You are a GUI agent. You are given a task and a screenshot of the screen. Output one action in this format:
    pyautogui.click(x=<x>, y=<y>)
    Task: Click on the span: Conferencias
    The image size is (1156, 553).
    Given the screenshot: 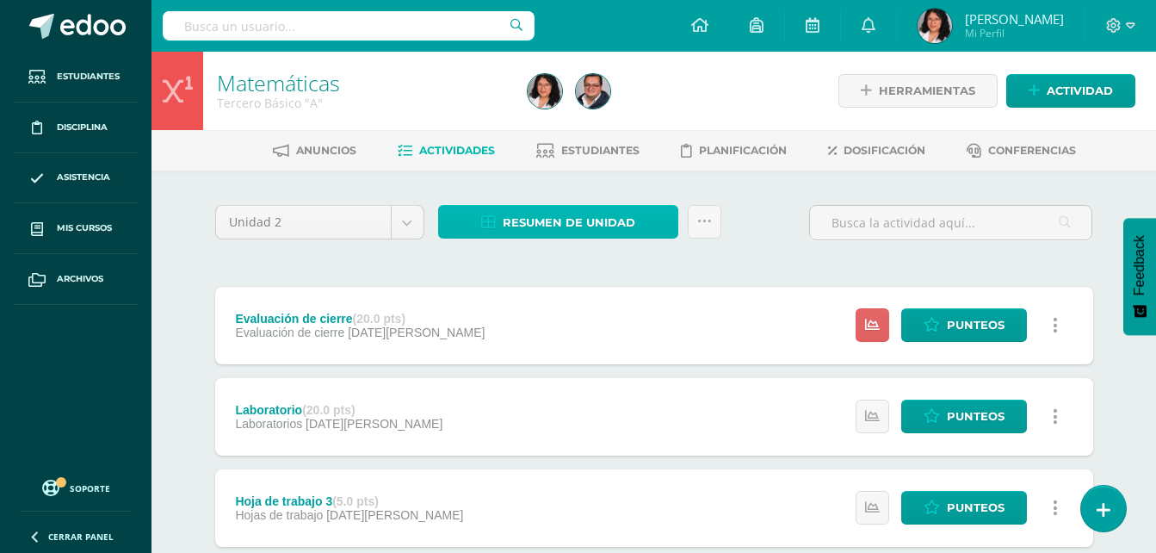 What is the action you would take?
    pyautogui.click(x=1032, y=150)
    